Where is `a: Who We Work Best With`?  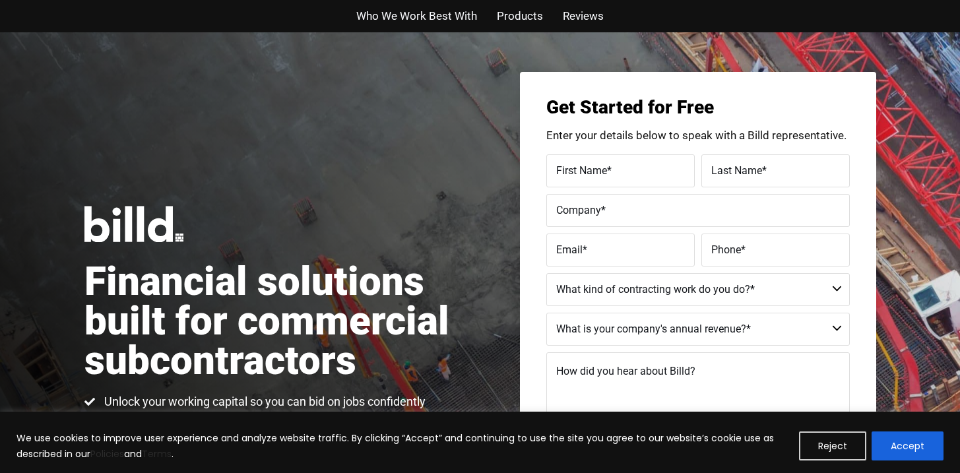
a: Who We Work Best With is located at coordinates (416, 16).